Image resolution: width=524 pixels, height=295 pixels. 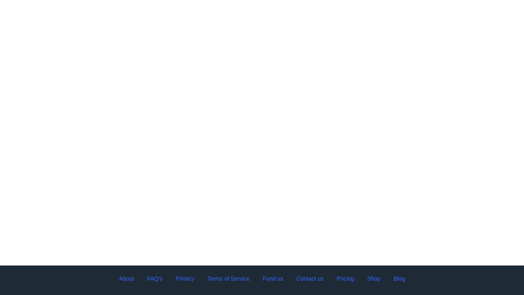 I want to click on a: Shop, so click(x=374, y=278).